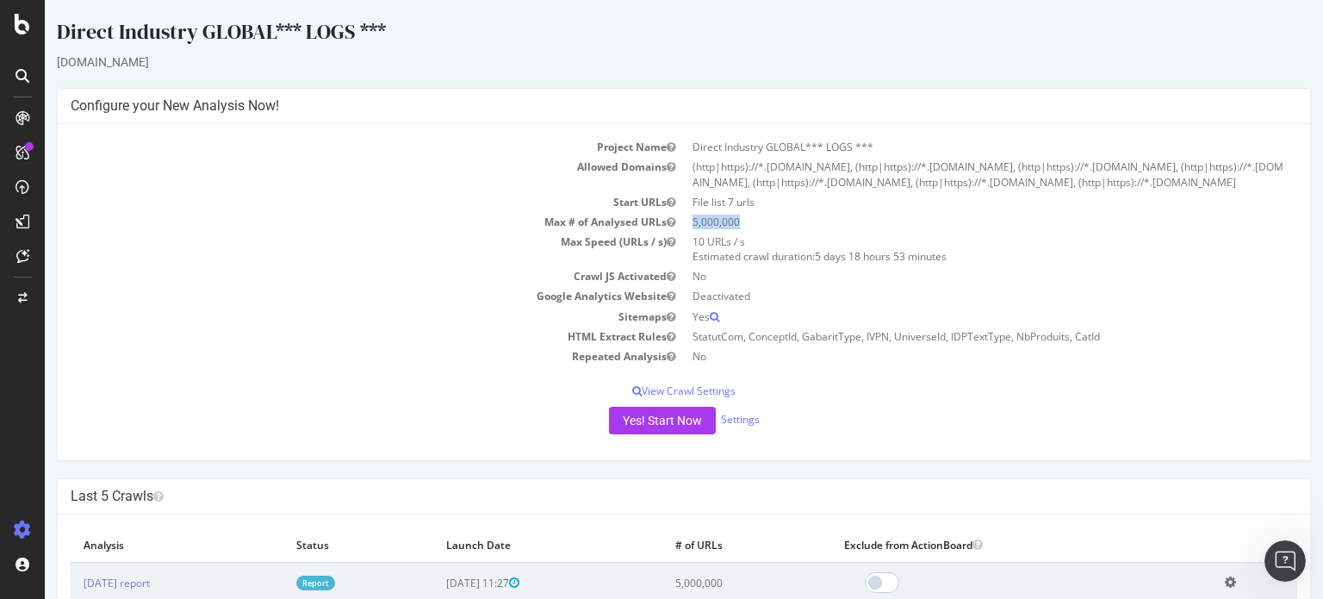  I want to click on td: Google Analytics Website, so click(333, 295).